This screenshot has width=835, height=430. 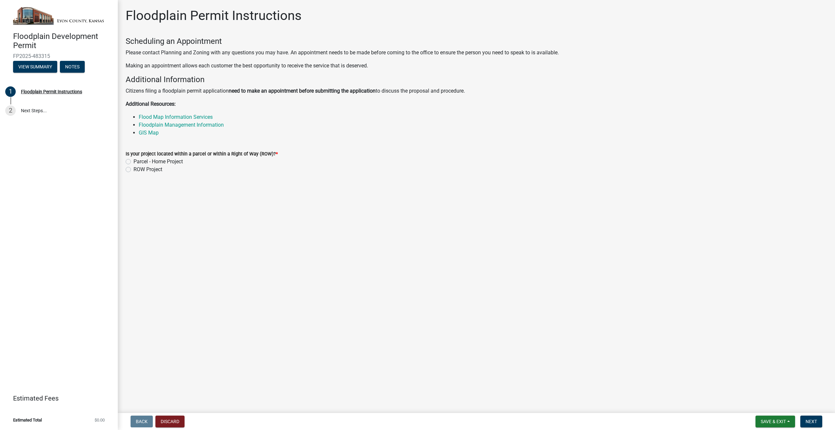 What do you see at coordinates (51, 92) in the screenshot?
I see `div: Floodplain Permit Instructions` at bounding box center [51, 92].